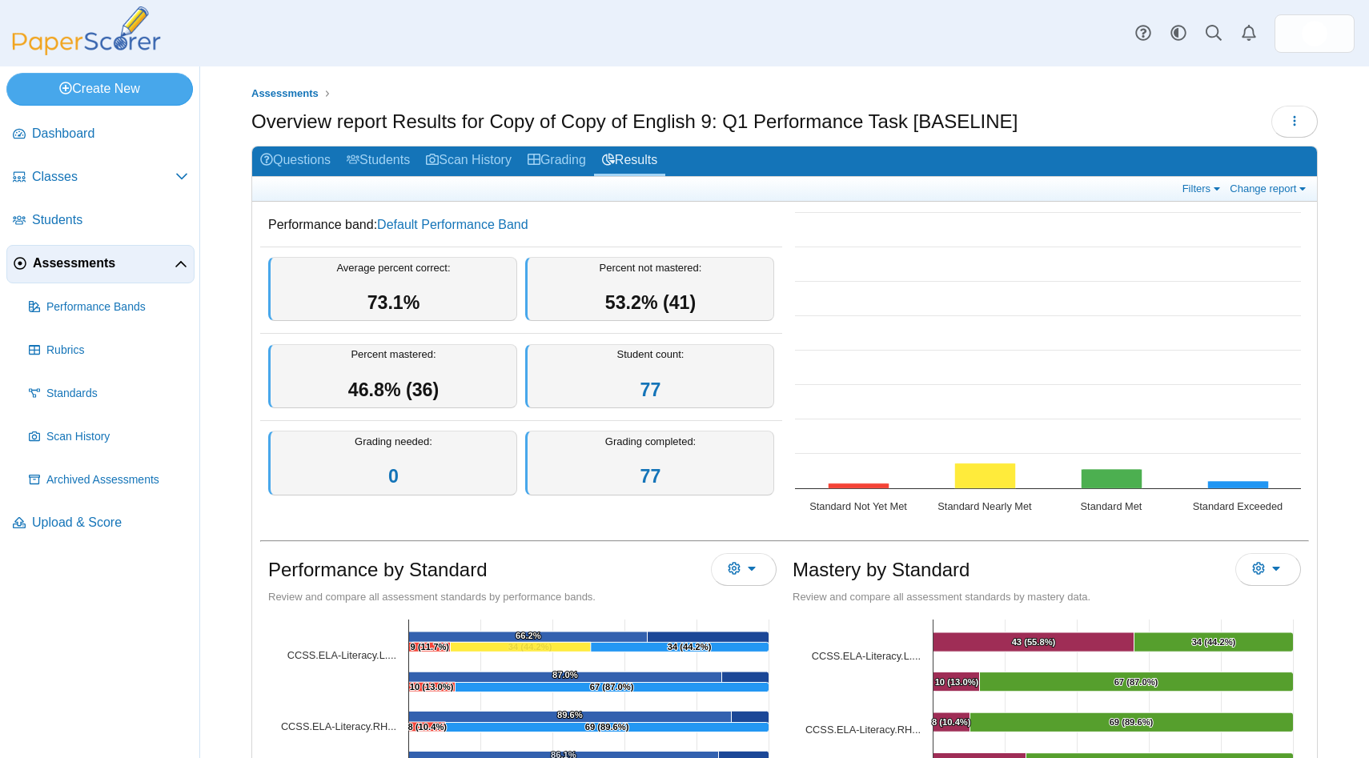  I want to click on h1: Performance by Standard, so click(377, 570).